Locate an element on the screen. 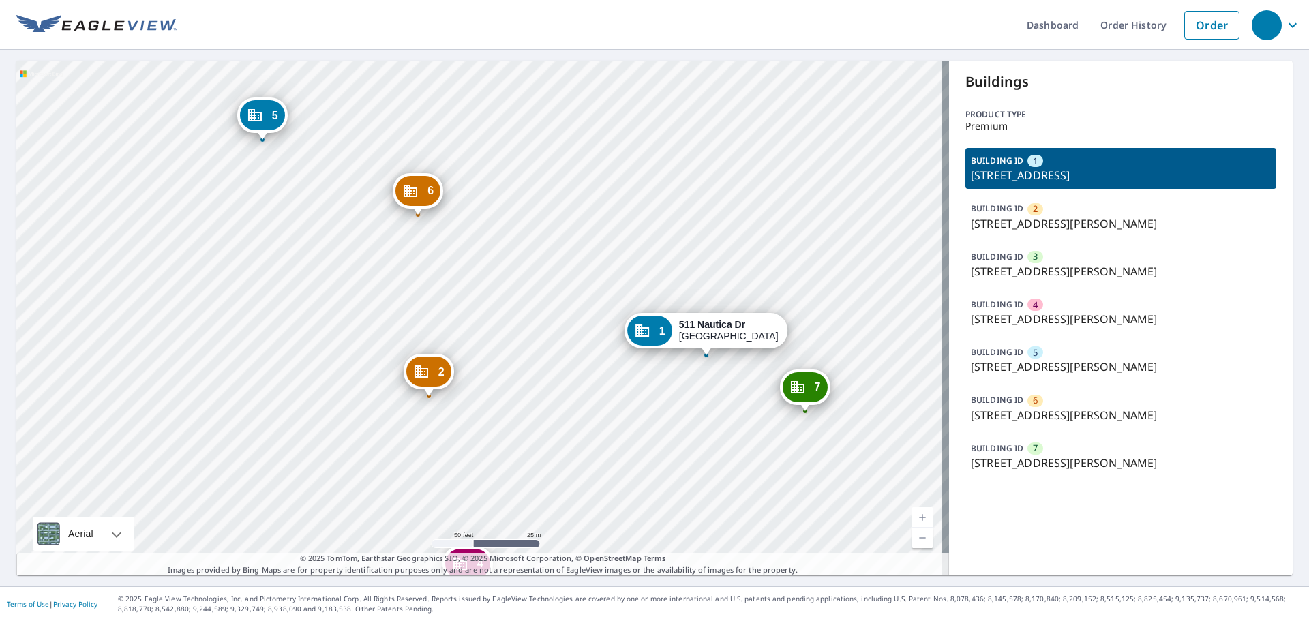 This screenshot has height=621, width=1309. a: Terms of Use is located at coordinates (28, 604).